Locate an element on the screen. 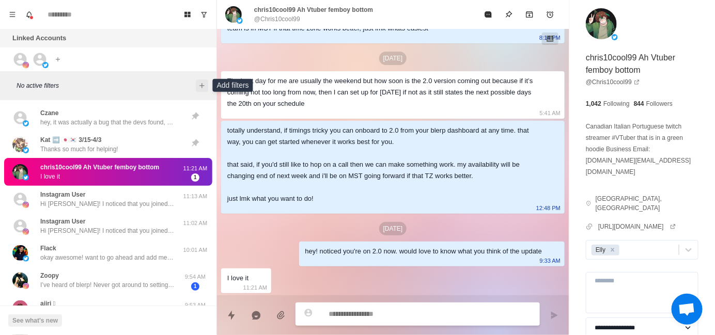 Image resolution: width=715 pixels, height=335 pixels. div: I love it is located at coordinates (238, 278).